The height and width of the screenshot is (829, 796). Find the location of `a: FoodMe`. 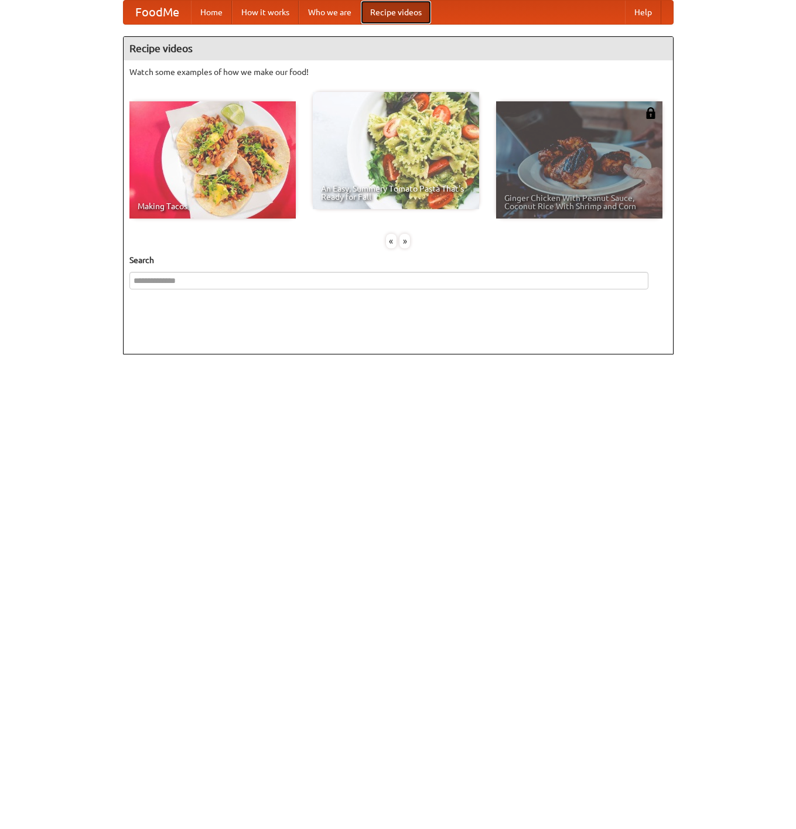

a: FoodMe is located at coordinates (157, 12).